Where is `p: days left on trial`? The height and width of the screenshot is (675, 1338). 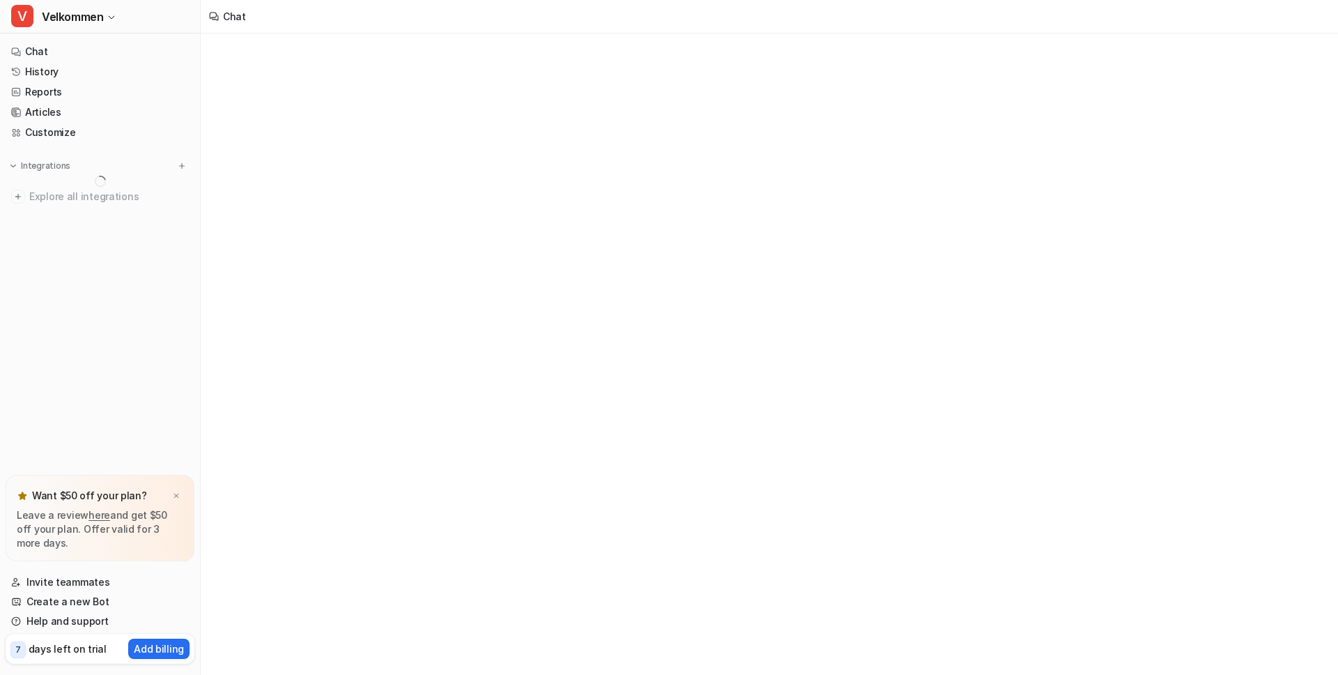 p: days left on trial is located at coordinates (68, 648).